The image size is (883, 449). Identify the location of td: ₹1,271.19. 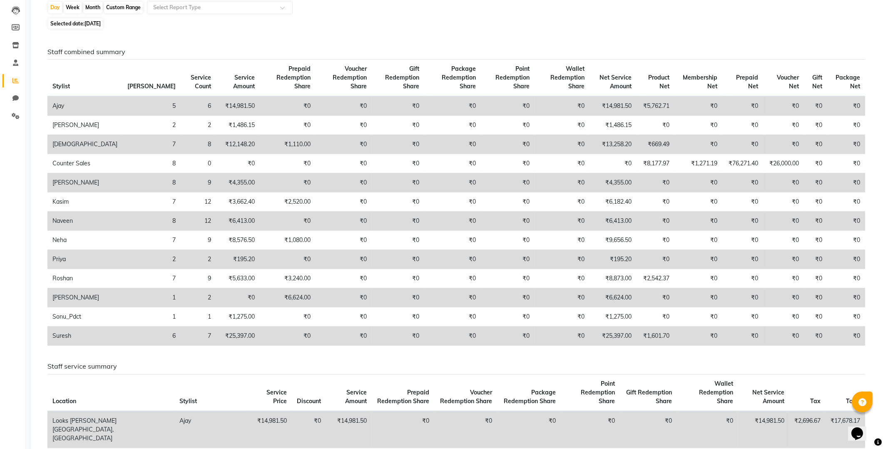
(698, 164).